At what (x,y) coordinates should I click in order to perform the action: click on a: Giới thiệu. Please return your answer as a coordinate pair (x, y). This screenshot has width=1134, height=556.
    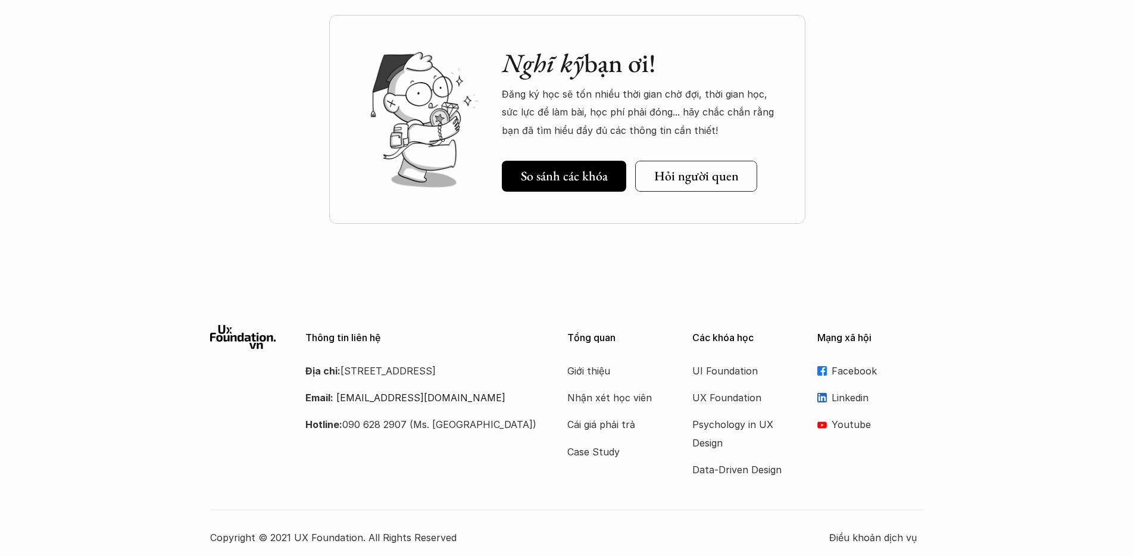
    Looking at the image, I should click on (615, 371).